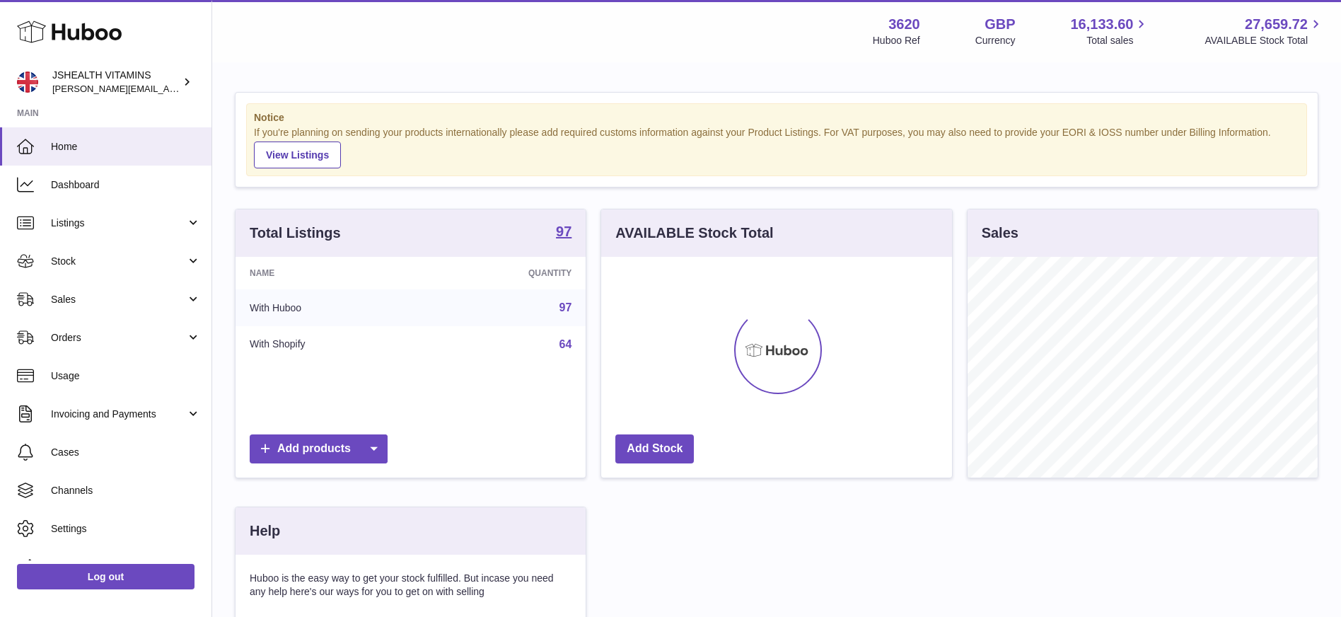 This screenshot has height=617, width=1341. What do you see at coordinates (118, 337) in the screenshot?
I see `span: Orders` at bounding box center [118, 337].